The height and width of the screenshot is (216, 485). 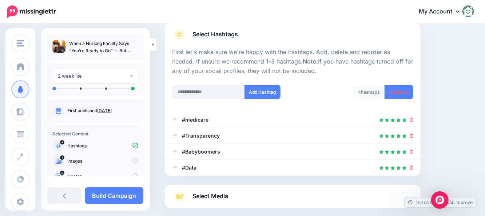 What do you see at coordinates (215, 34) in the screenshot?
I see `span: Select Hashtags` at bounding box center [215, 34].